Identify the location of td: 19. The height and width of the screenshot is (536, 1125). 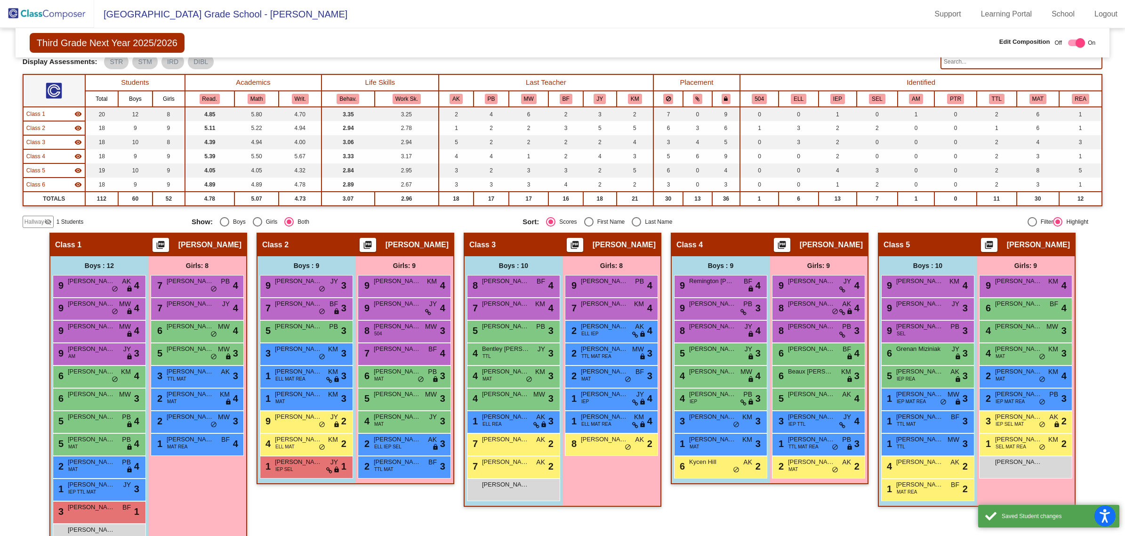
(102, 170).